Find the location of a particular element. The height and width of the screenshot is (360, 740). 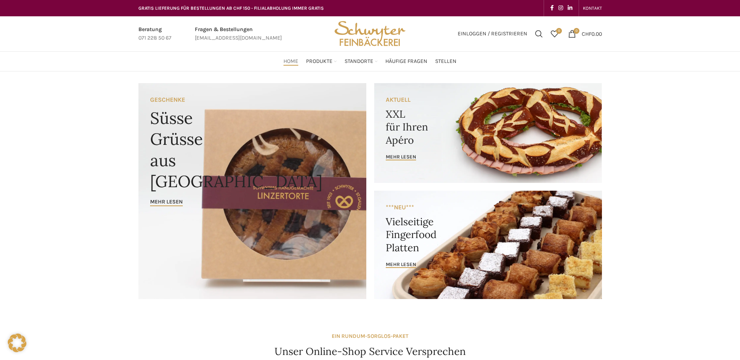

h4: Unser Online-Shop Service Versprechen is located at coordinates (370, 352).